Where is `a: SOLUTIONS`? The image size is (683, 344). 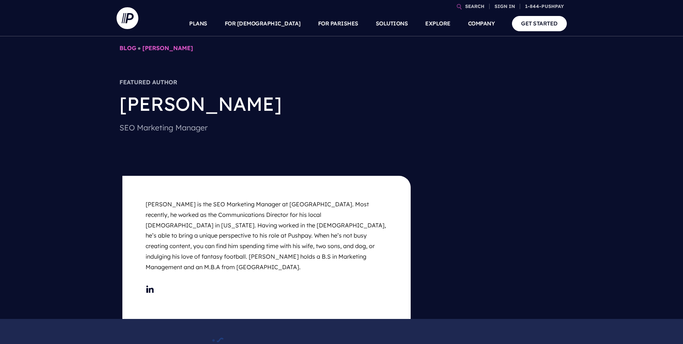 a: SOLUTIONS is located at coordinates (392, 24).